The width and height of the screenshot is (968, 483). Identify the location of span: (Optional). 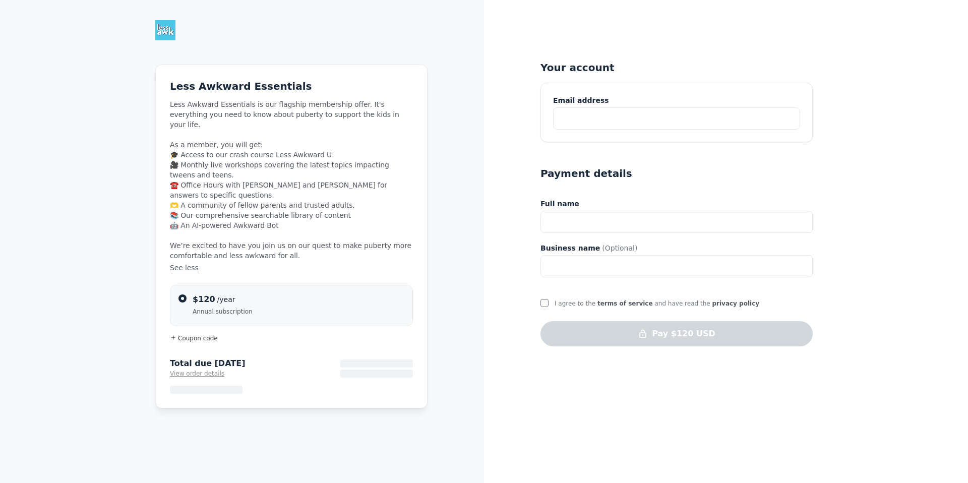
(619, 248).